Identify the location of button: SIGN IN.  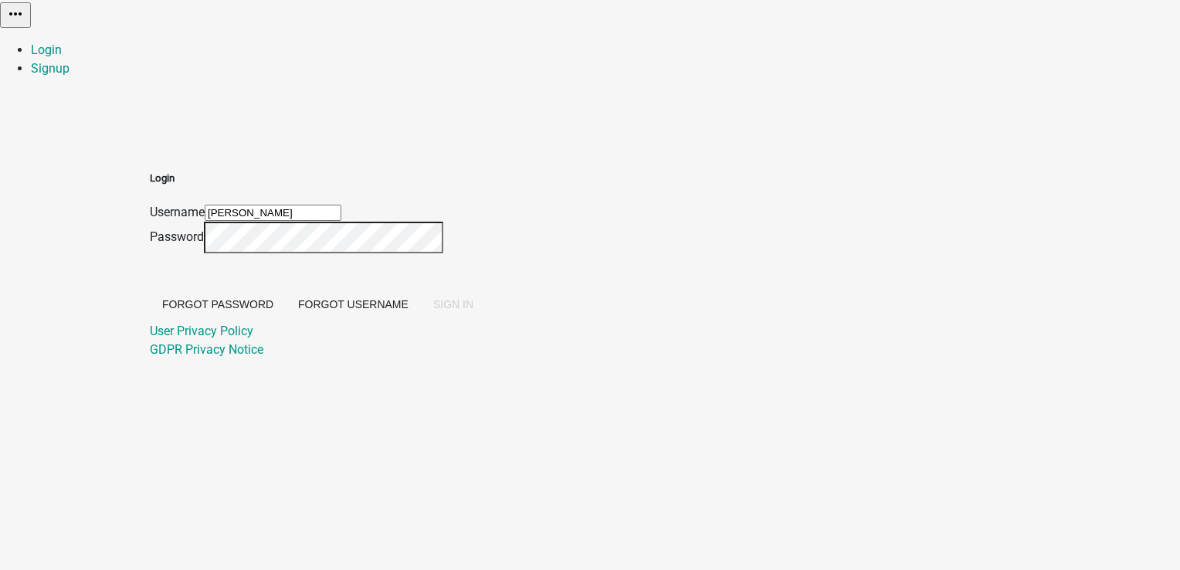
(453, 304).